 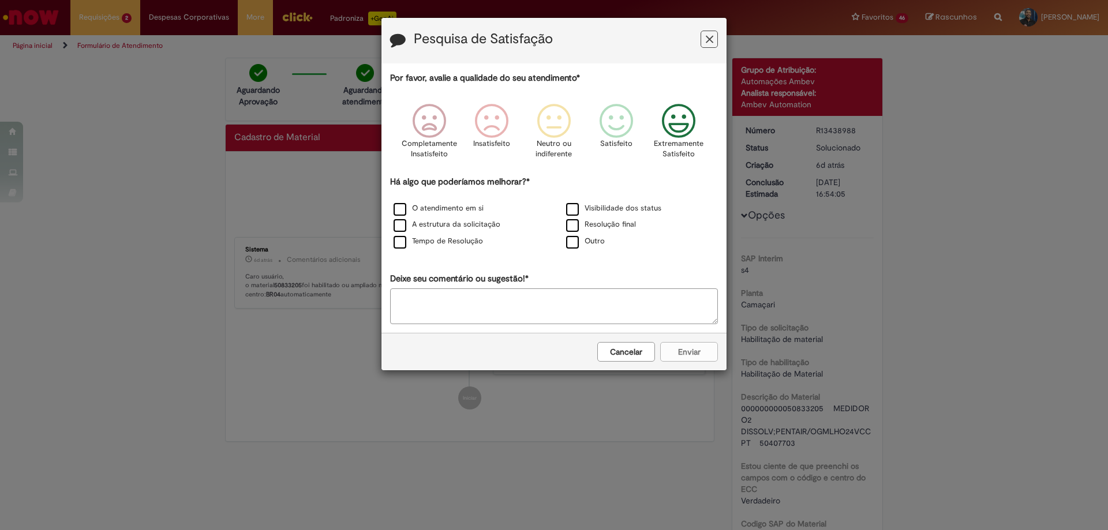 I want to click on div: Neutro ou indiferente, so click(x=554, y=134).